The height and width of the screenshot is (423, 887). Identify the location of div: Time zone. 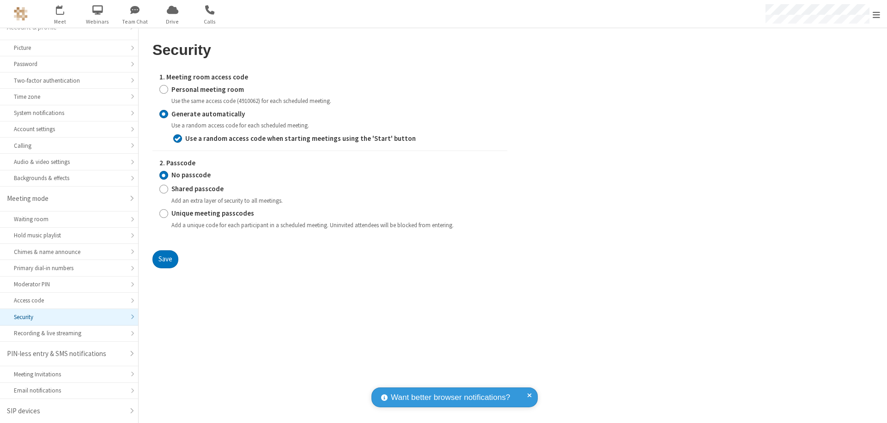
(69, 97).